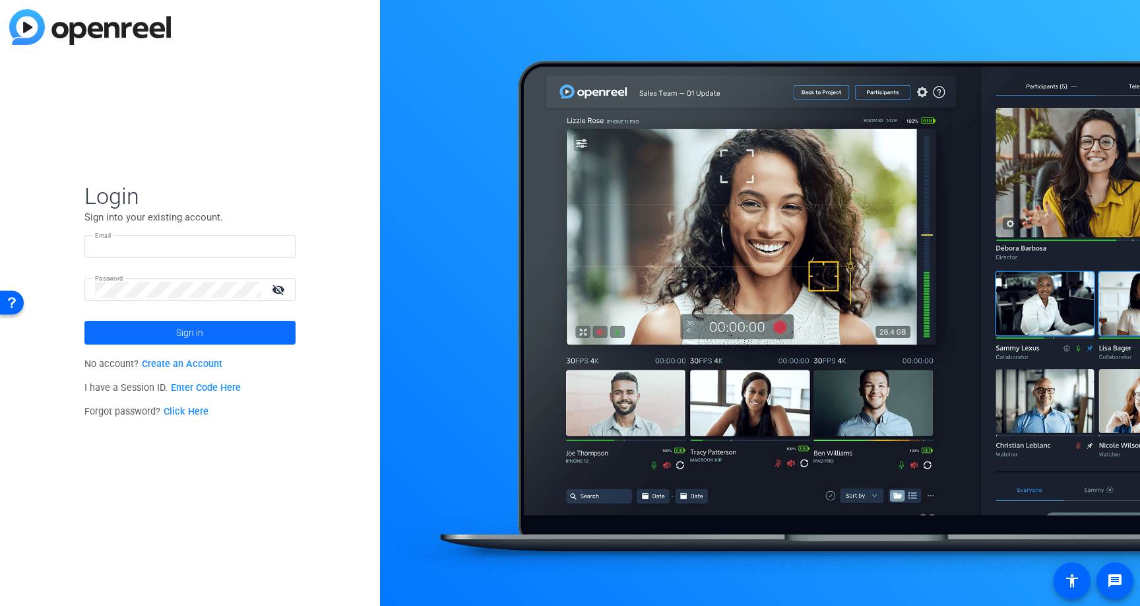  I want to click on a: Create an Account, so click(182, 364).